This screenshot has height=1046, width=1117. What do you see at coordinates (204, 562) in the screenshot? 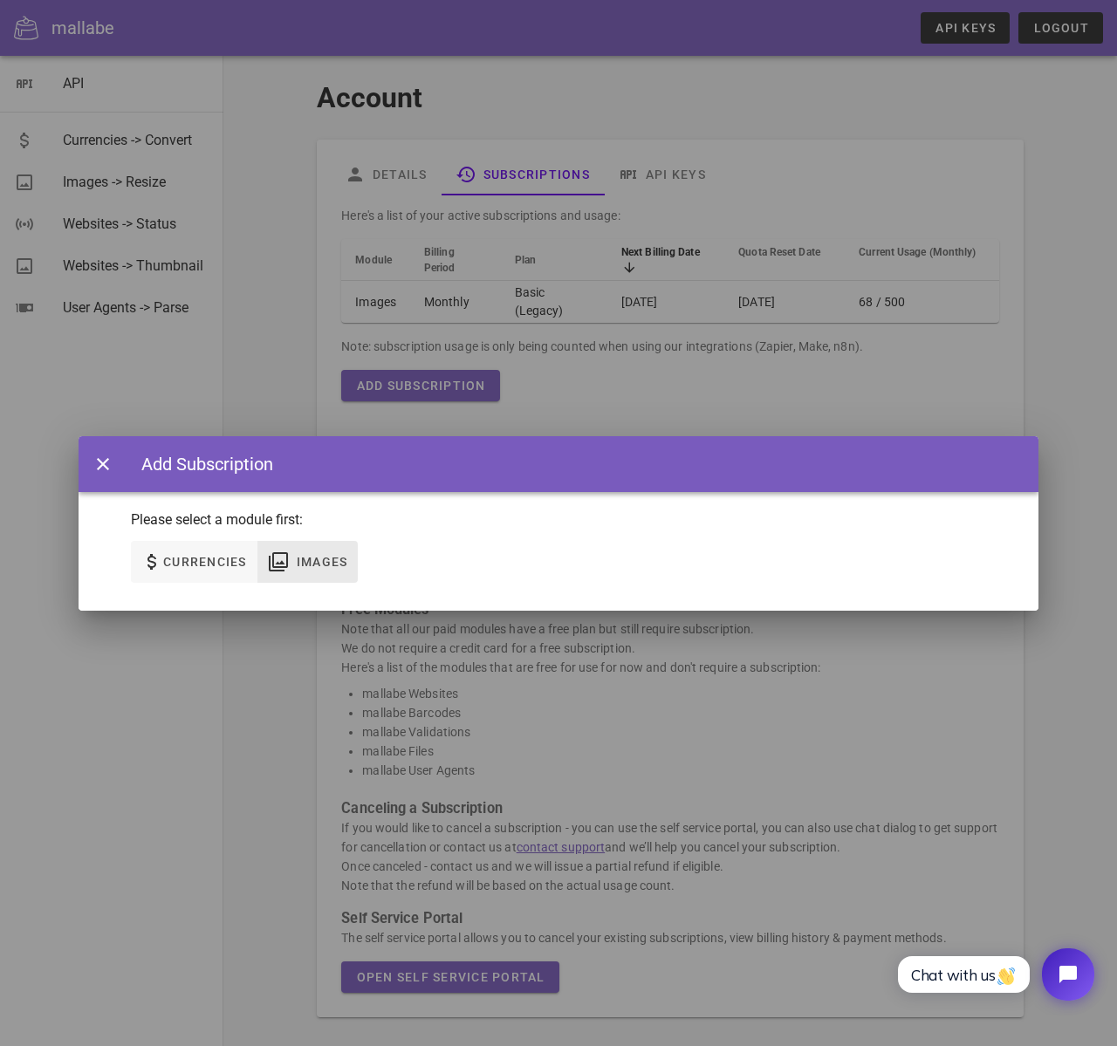
I see `span: Currencies` at bounding box center [204, 562].